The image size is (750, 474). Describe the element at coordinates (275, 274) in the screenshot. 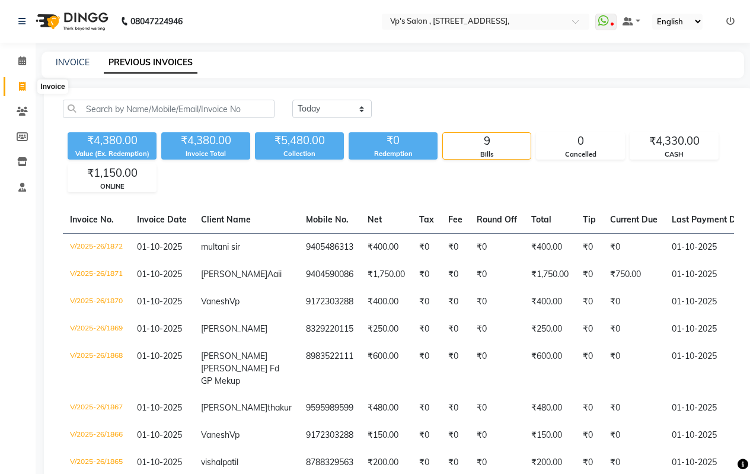

I see `span: Aaii` at that location.